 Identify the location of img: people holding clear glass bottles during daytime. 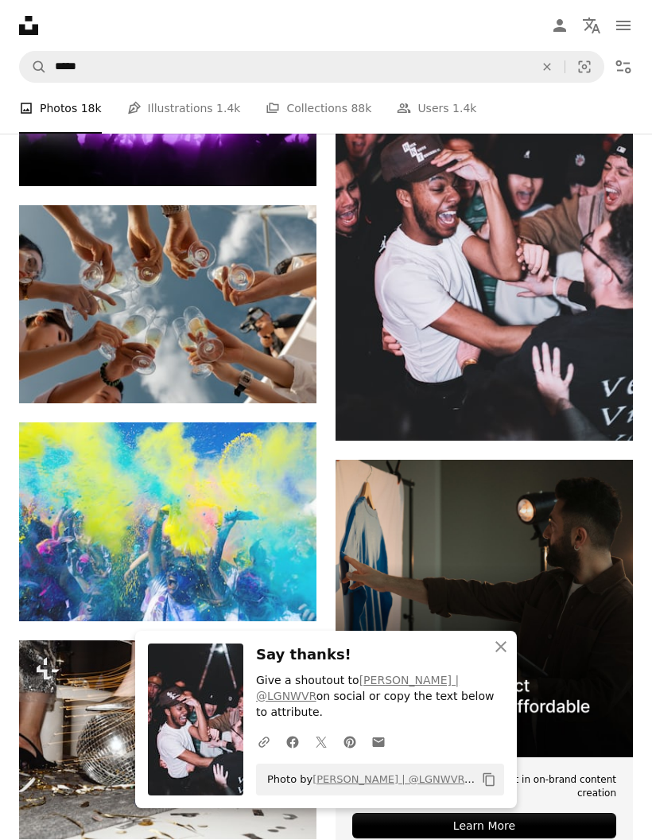
(168, 305).